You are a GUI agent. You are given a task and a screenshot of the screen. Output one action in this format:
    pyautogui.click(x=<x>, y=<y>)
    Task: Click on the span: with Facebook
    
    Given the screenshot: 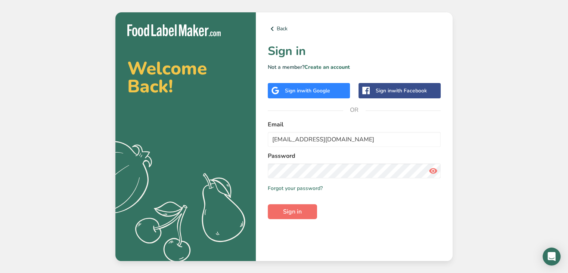 What is the action you would take?
    pyautogui.click(x=410, y=90)
    